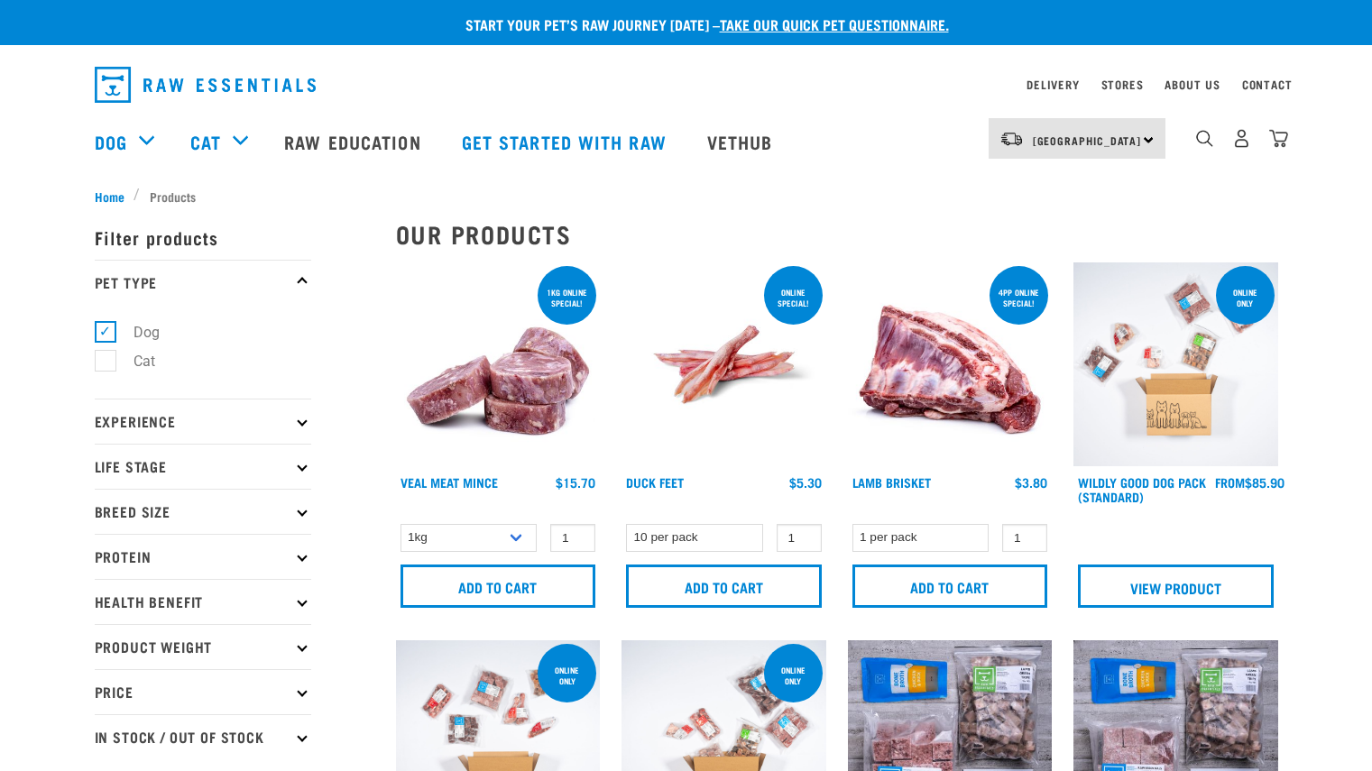 The image size is (1372, 771). Describe the element at coordinates (1249, 482) in the screenshot. I see `div: $85.90` at that location.